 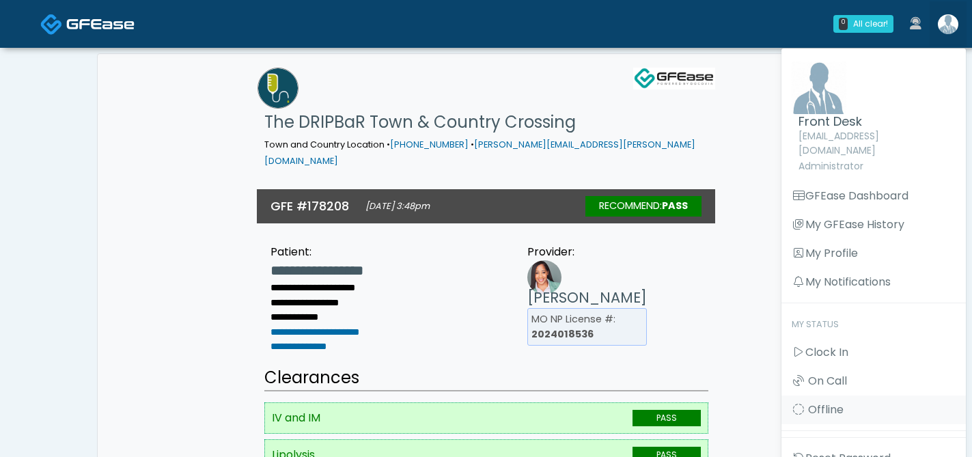 What do you see at coordinates (309, 206) in the screenshot?
I see `h3: GFE #178208` at bounding box center [309, 206].